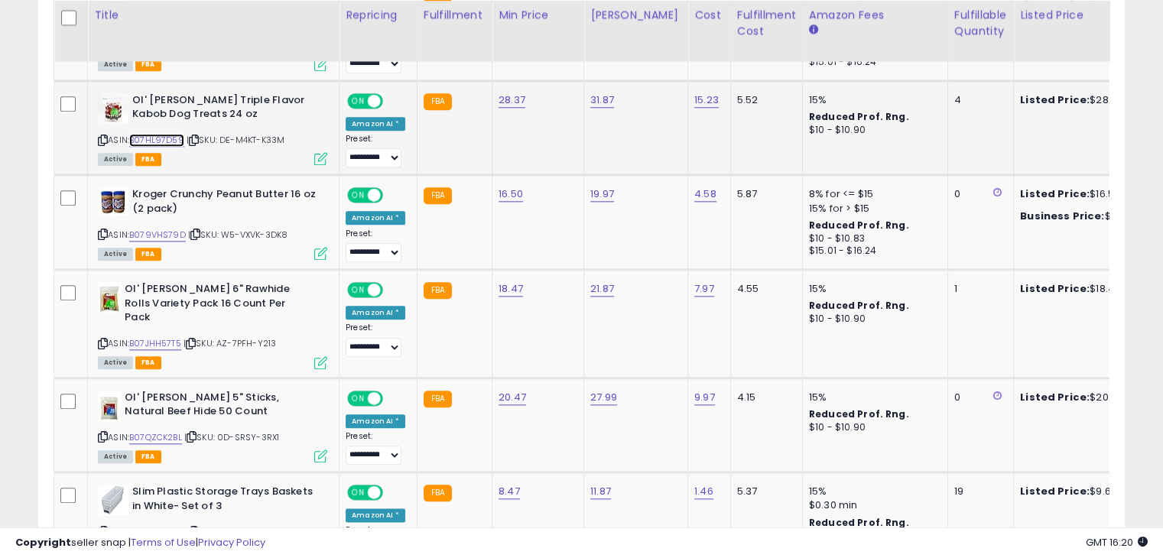 Image resolution: width=1163 pixels, height=558 pixels. Describe the element at coordinates (814, 30) in the screenshot. I see `small: Amazon Fees.` at that location.